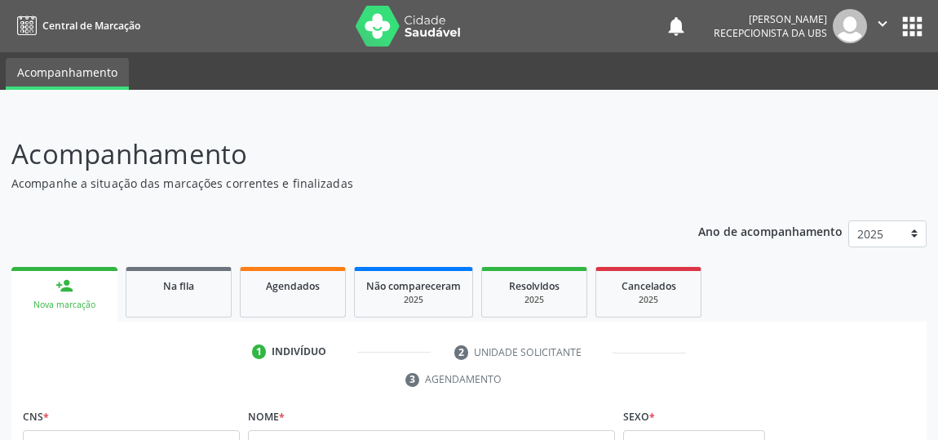 The image size is (938, 440). What do you see at coordinates (676, 26) in the screenshot?
I see `button: notifications` at bounding box center [676, 26].